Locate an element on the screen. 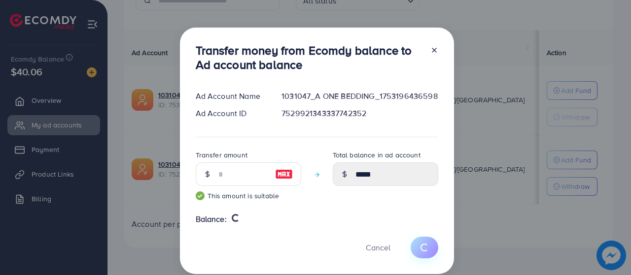 Image resolution: width=631 pixels, height=275 pixels. div: Ad Account Name is located at coordinates (231, 96).